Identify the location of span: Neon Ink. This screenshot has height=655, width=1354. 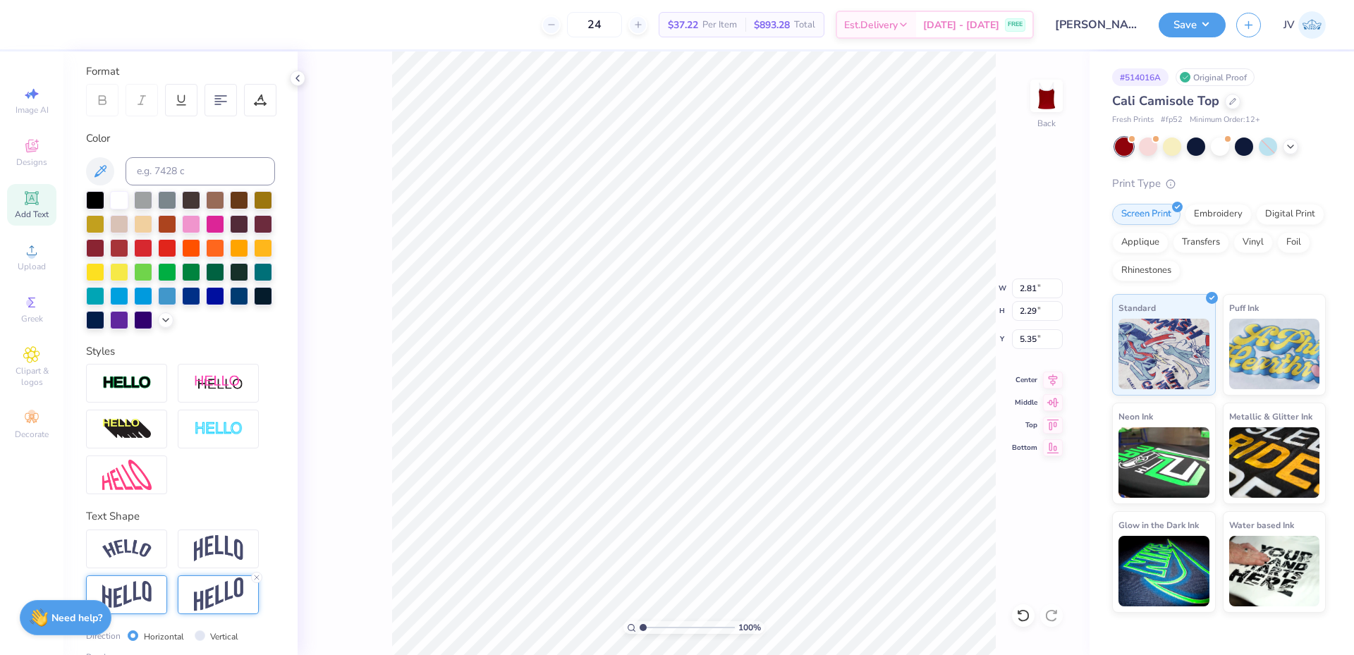
(1136, 416).